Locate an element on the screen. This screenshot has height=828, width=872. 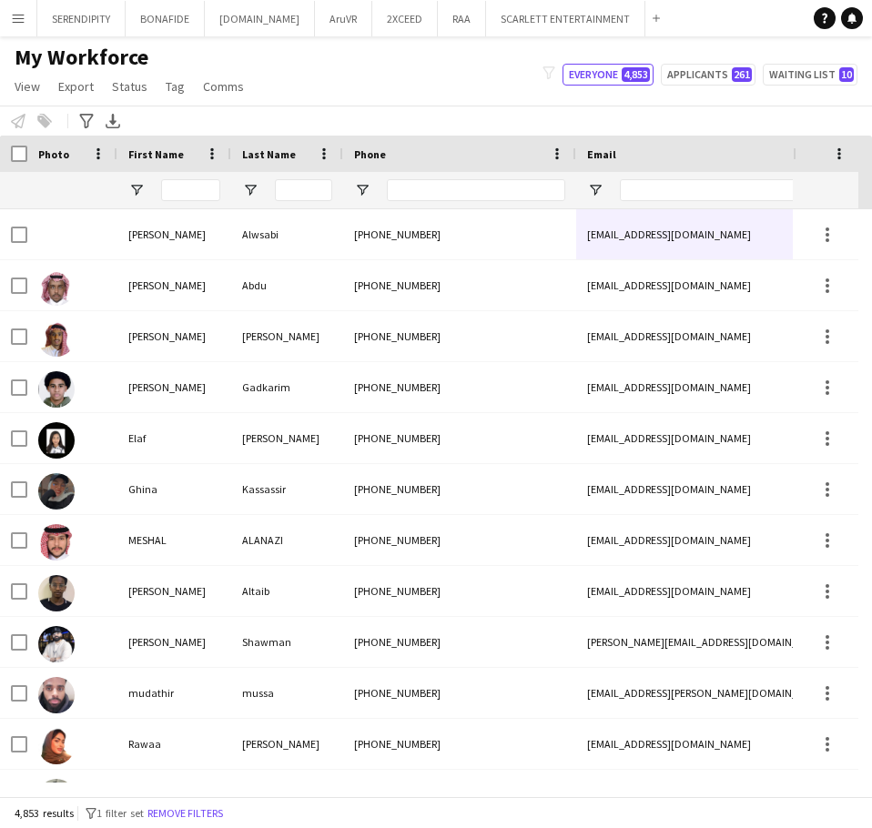
div: Ghina is located at coordinates (174, 489).